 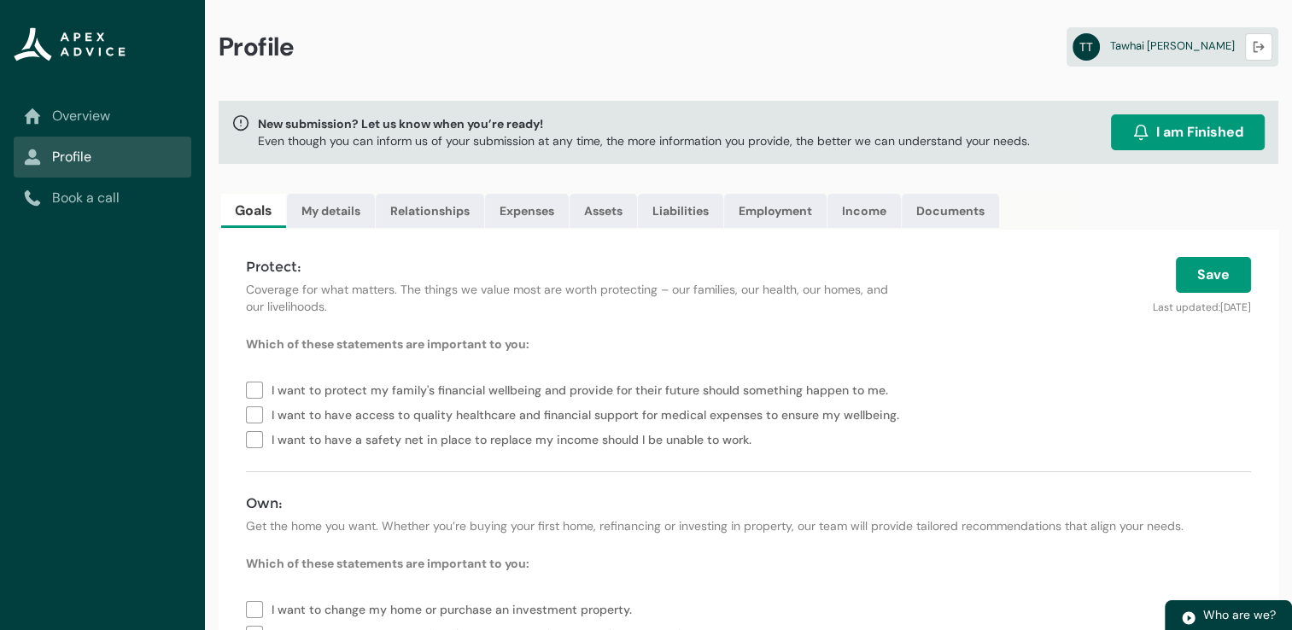 I want to click on img: alarm.svg, so click(x=1141, y=132).